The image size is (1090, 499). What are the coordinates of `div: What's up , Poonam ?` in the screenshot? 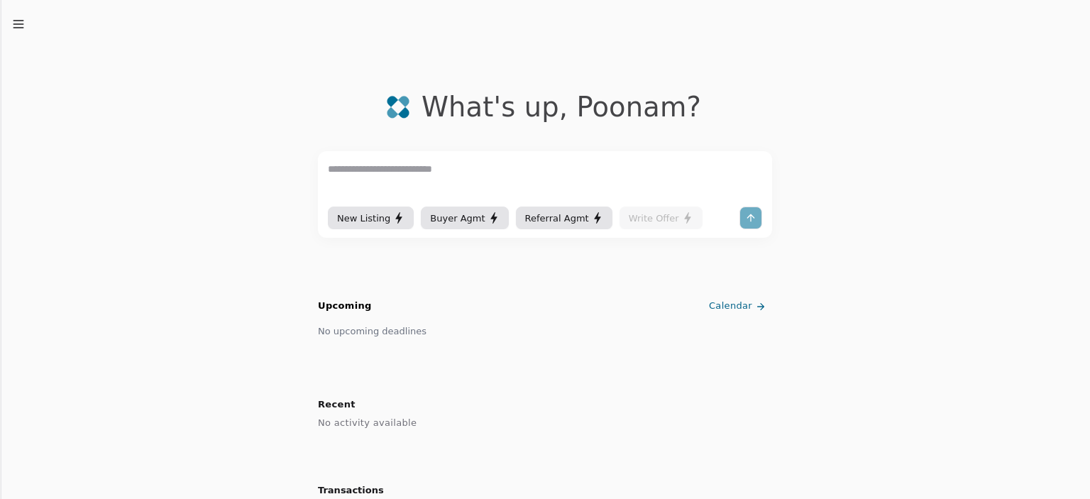 It's located at (562, 106).